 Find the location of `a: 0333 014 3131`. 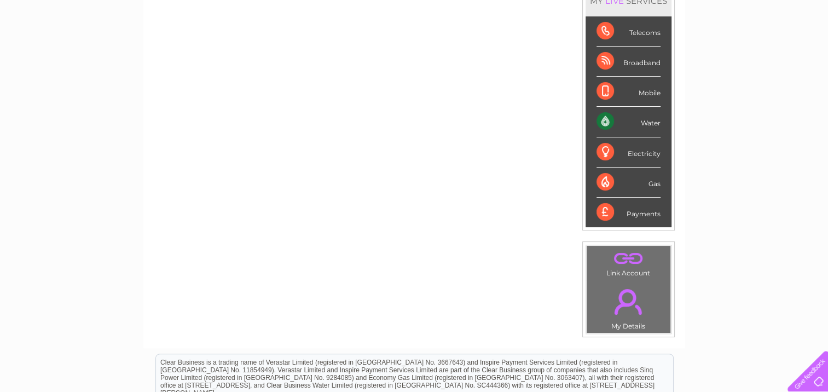

a: 0333 014 3131 is located at coordinates (659, 12).